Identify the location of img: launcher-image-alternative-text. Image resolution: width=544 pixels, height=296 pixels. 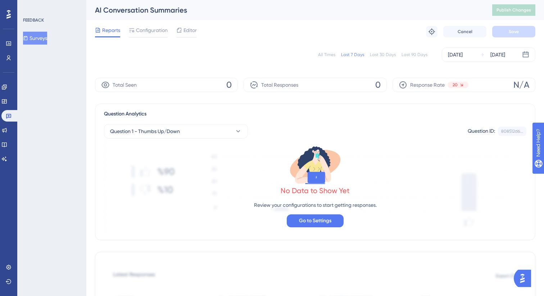
(9, 11).